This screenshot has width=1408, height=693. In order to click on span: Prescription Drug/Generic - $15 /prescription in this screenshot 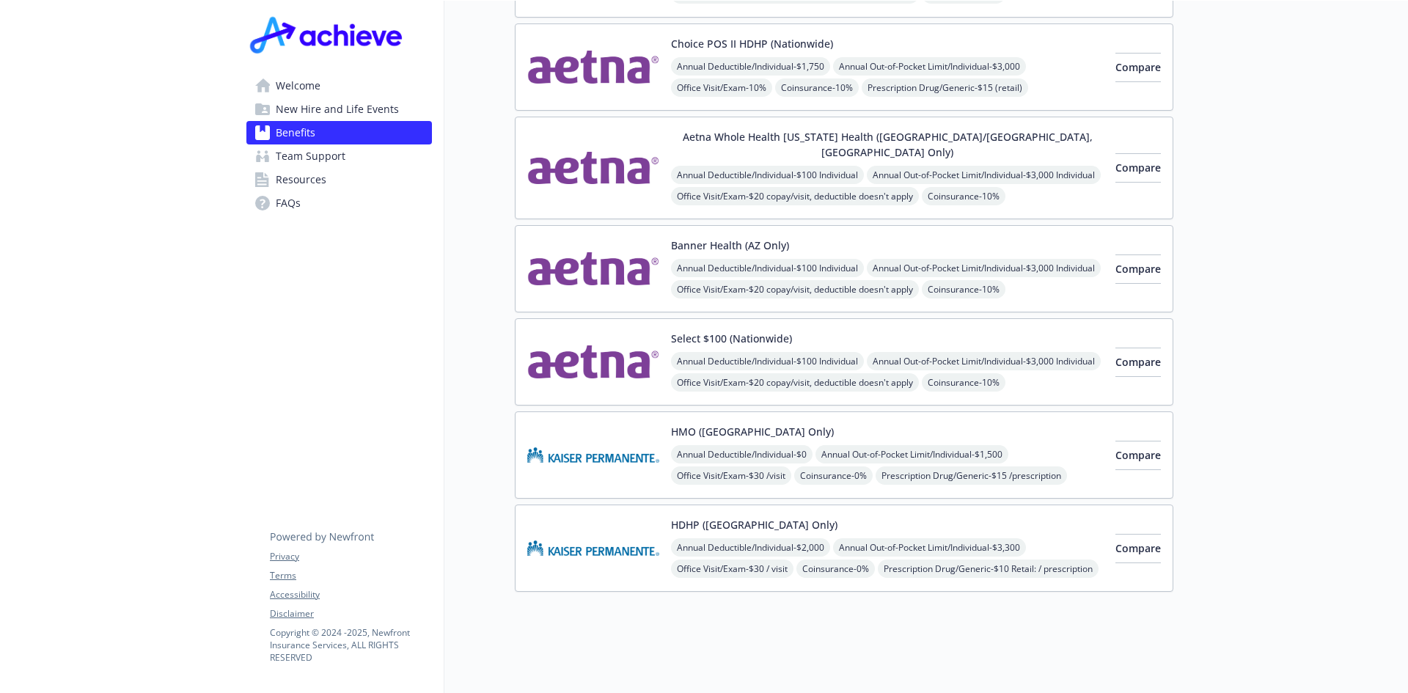, I will do `click(971, 475)`.